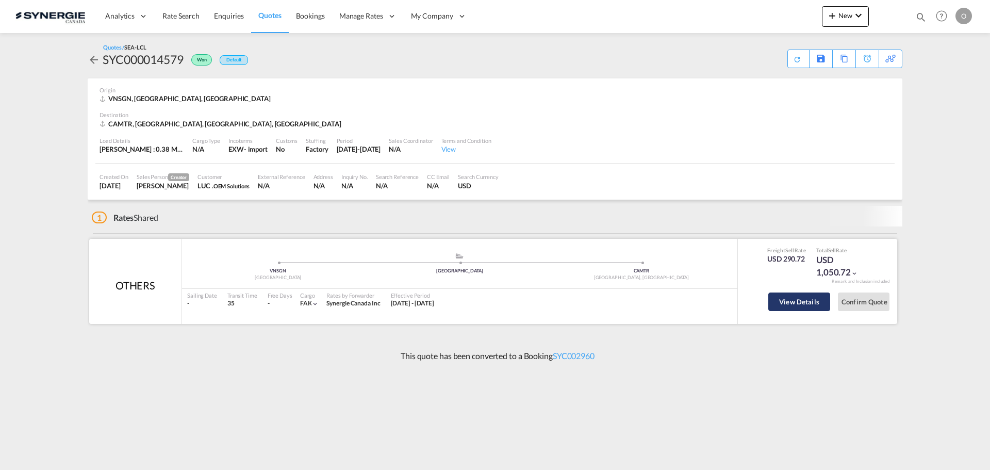 Image resolution: width=990 pixels, height=470 pixels. Describe the element at coordinates (397, 176) in the screenshot. I see `div: Search Reference` at that location.